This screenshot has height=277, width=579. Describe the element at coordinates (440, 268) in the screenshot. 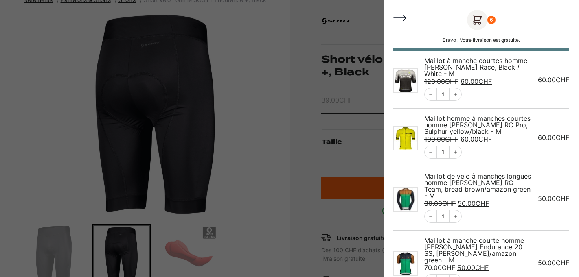

I see `bdi: 70.00` at that location.